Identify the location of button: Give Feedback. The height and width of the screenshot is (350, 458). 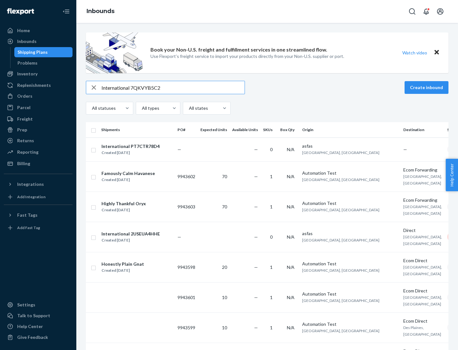
(38, 337).